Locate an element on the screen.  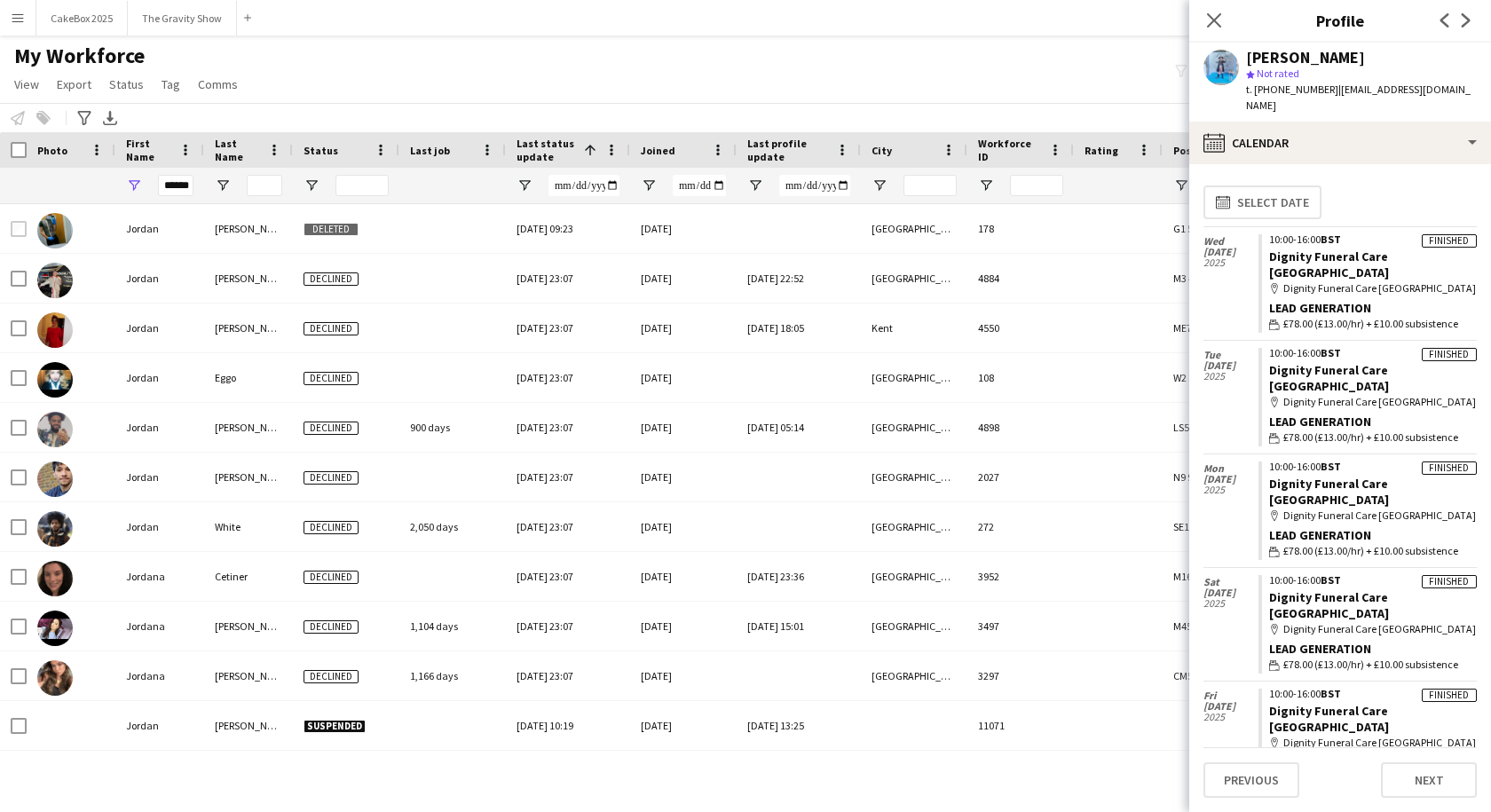
input: Last status update Filter Input is located at coordinates (584, 185).